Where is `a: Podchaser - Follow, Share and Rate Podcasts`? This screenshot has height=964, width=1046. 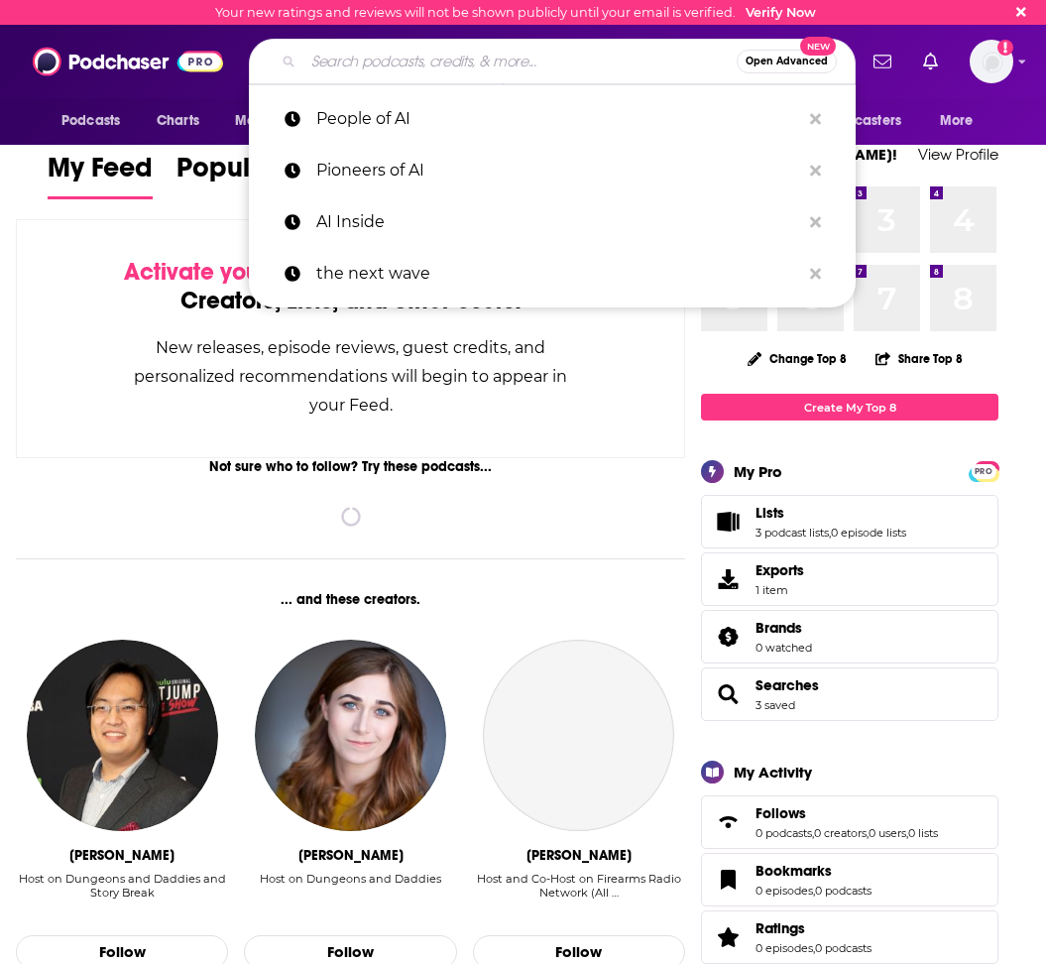 a: Podchaser - Follow, Share and Rate Podcasts is located at coordinates (128, 61).